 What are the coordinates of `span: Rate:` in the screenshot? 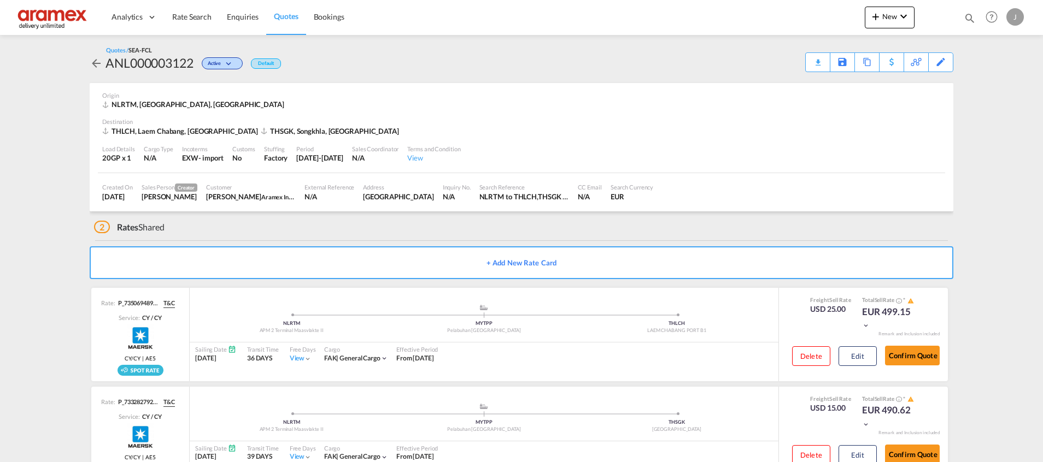 It's located at (108, 402).